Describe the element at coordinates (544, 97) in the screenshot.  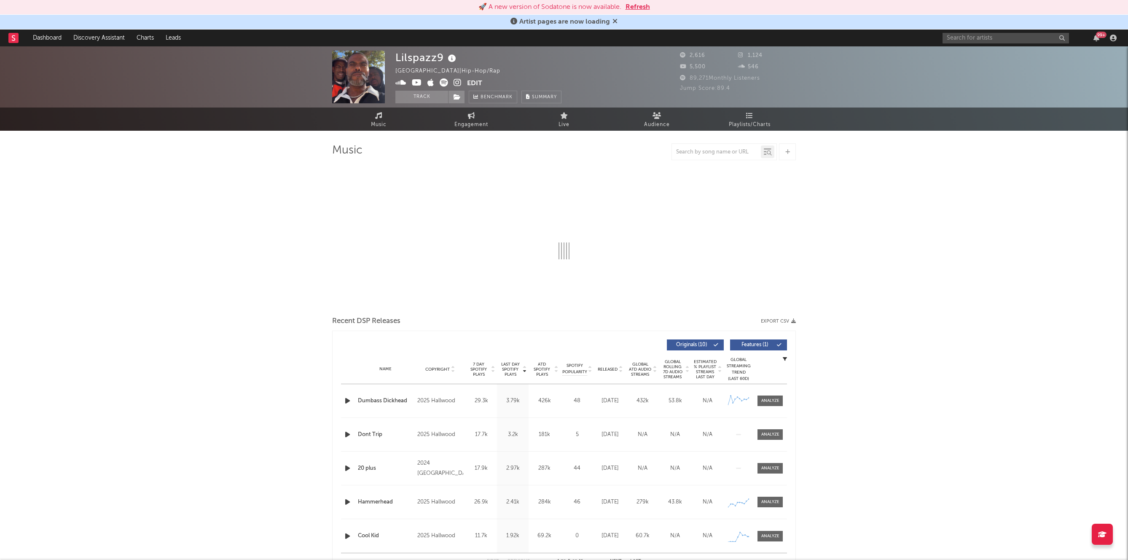
I see `span: Summary` at that location.